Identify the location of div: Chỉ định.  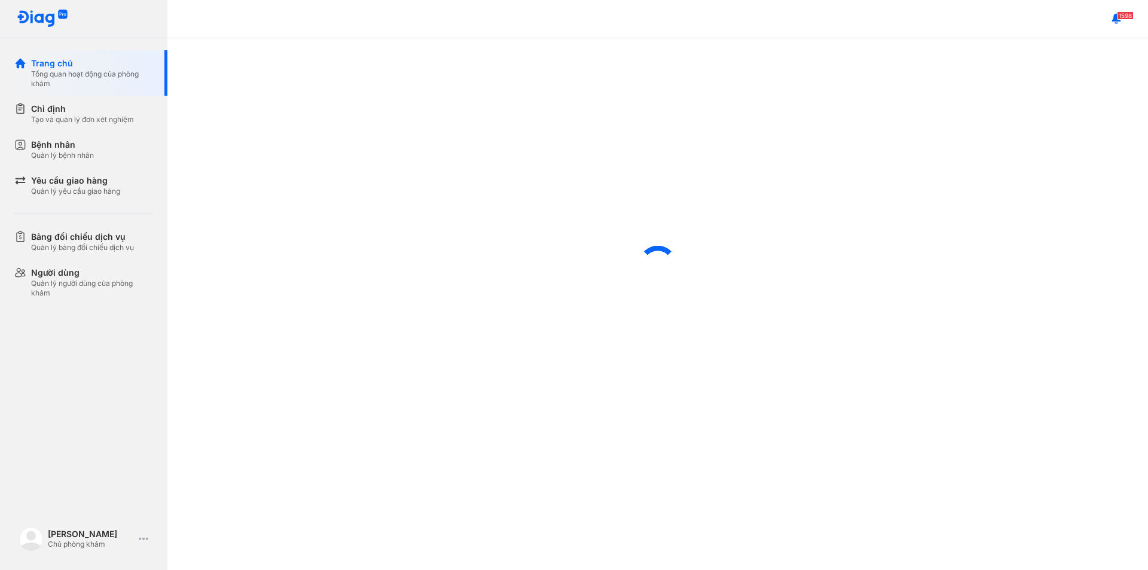
(83, 109).